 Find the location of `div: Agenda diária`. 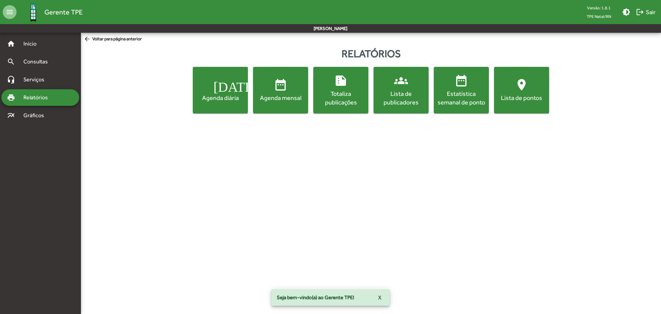

div: Agenda diária is located at coordinates (220, 97).